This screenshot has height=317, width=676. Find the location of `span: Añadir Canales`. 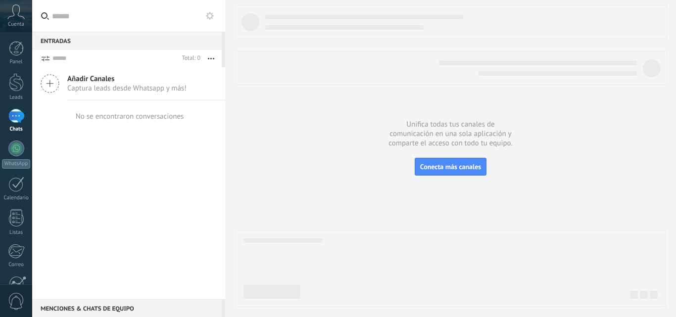

span: Añadir Canales is located at coordinates (127, 79).